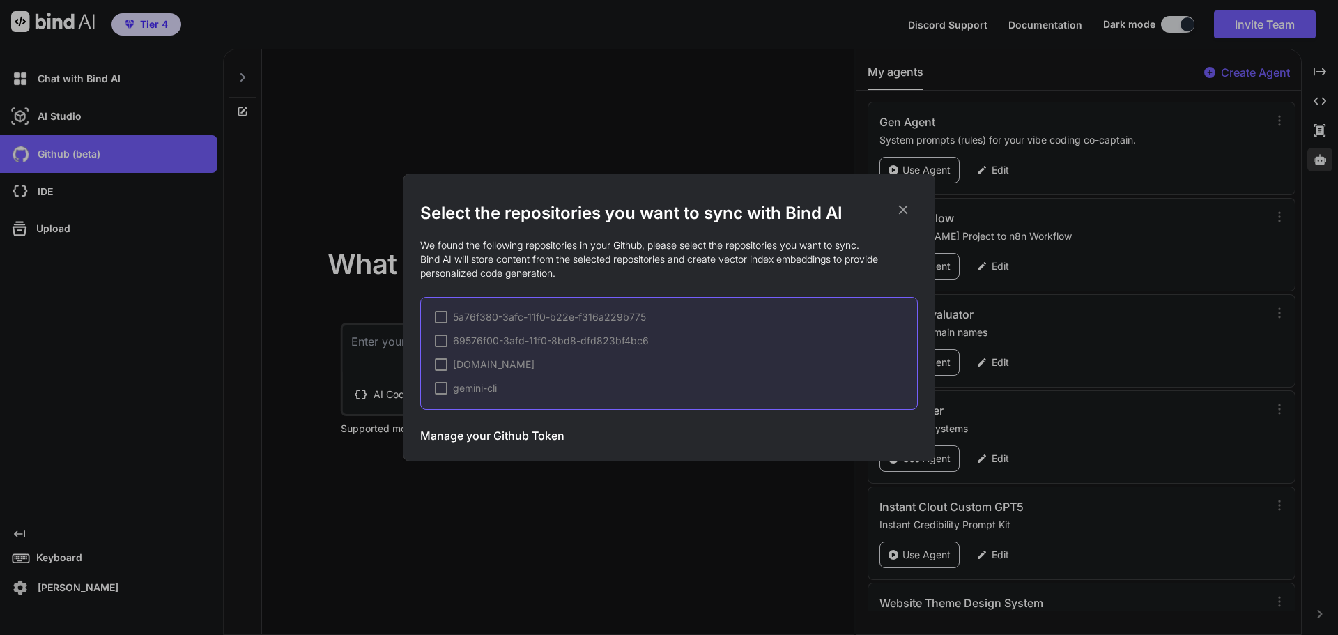 The image size is (1338, 635). What do you see at coordinates (551, 341) in the screenshot?
I see `span: 69576f00-3afd-11f0-8bd8-dfd823bf4bc6` at bounding box center [551, 341].